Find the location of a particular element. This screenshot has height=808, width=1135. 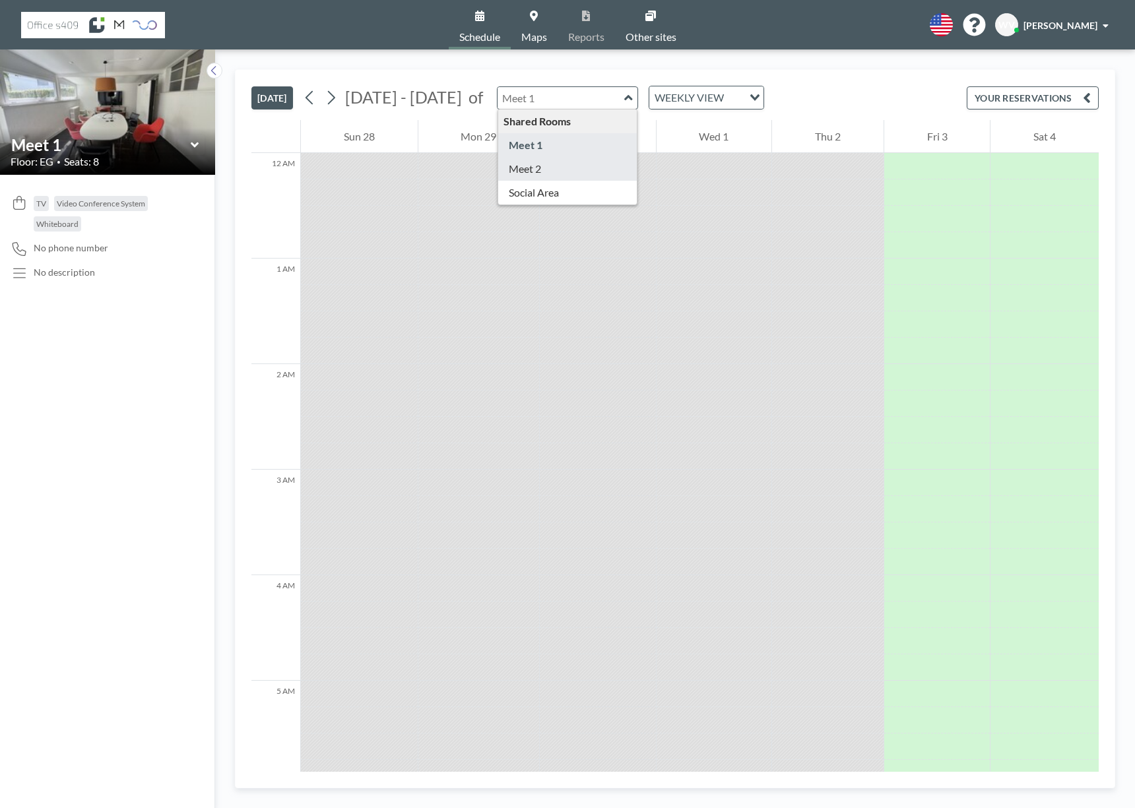

img: organization-logo is located at coordinates (93, 25).